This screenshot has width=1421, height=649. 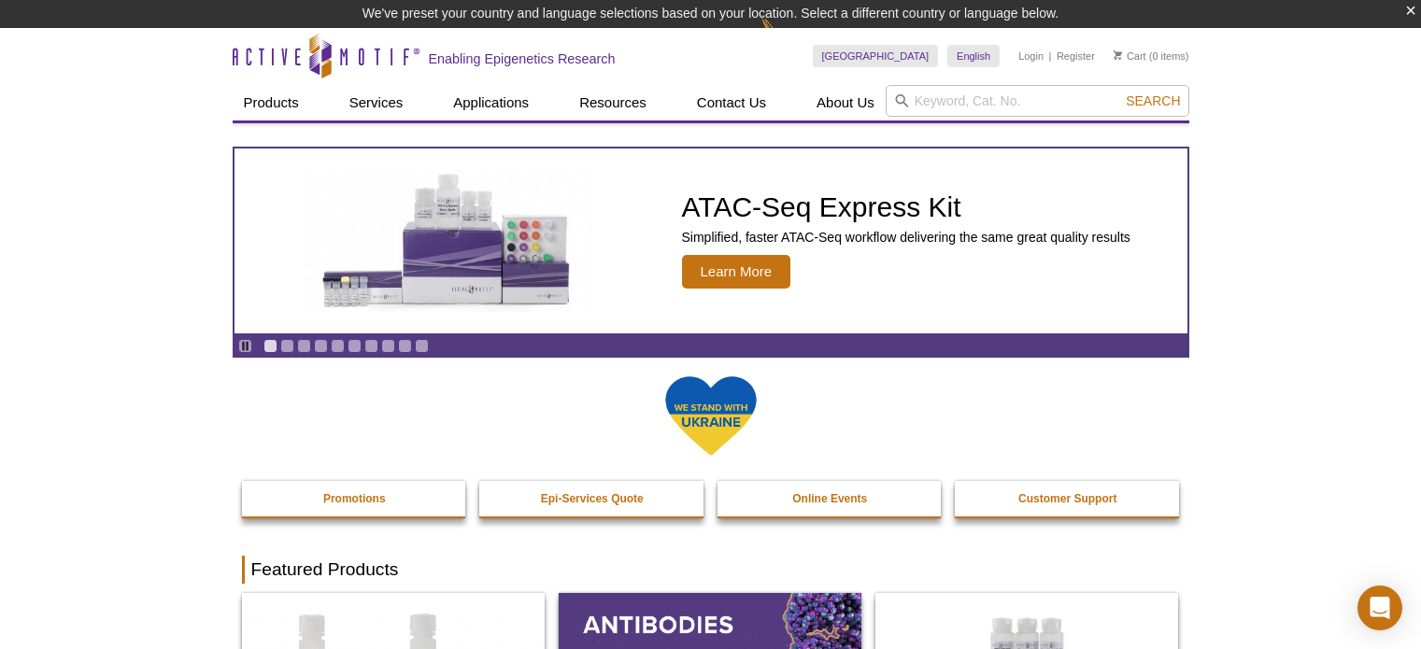 I want to click on a: Go to slide 4, so click(x=321, y=346).